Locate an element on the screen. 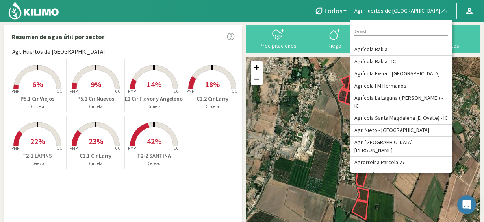 The width and height of the screenshot is (484, 222). span: 22% is located at coordinates (37, 141).